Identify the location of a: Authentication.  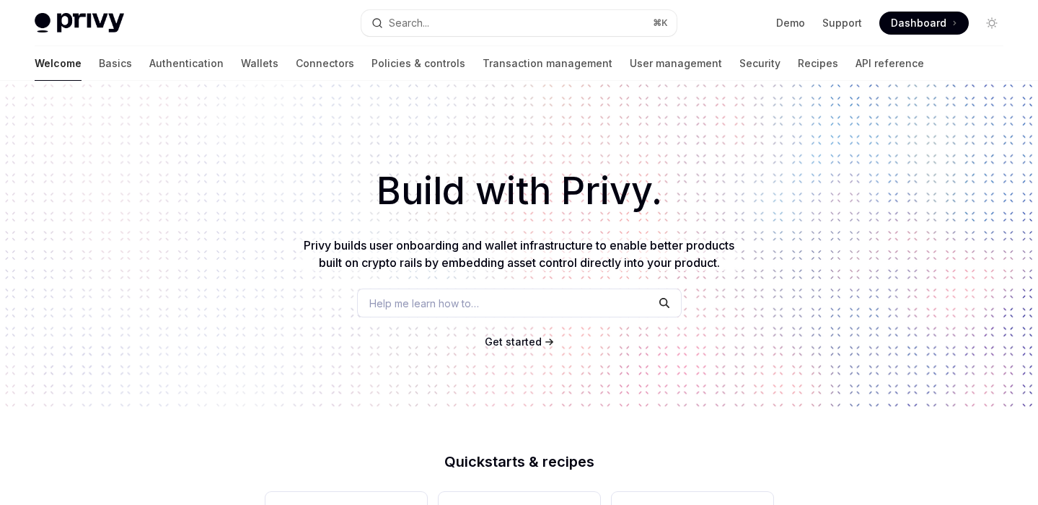
(186, 63).